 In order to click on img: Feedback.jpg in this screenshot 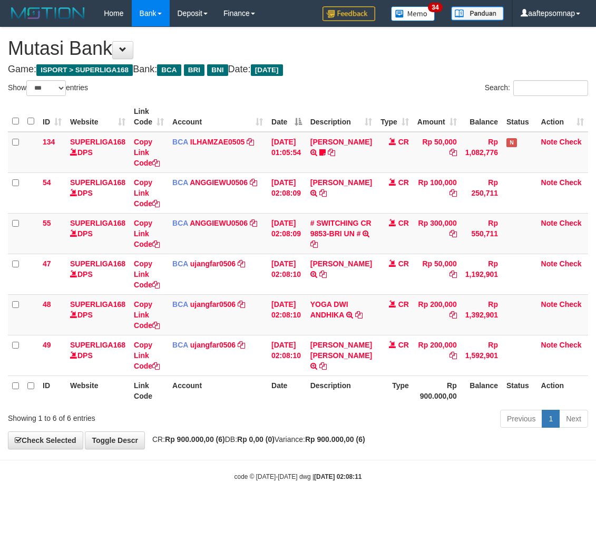, I will do `click(349, 14)`.